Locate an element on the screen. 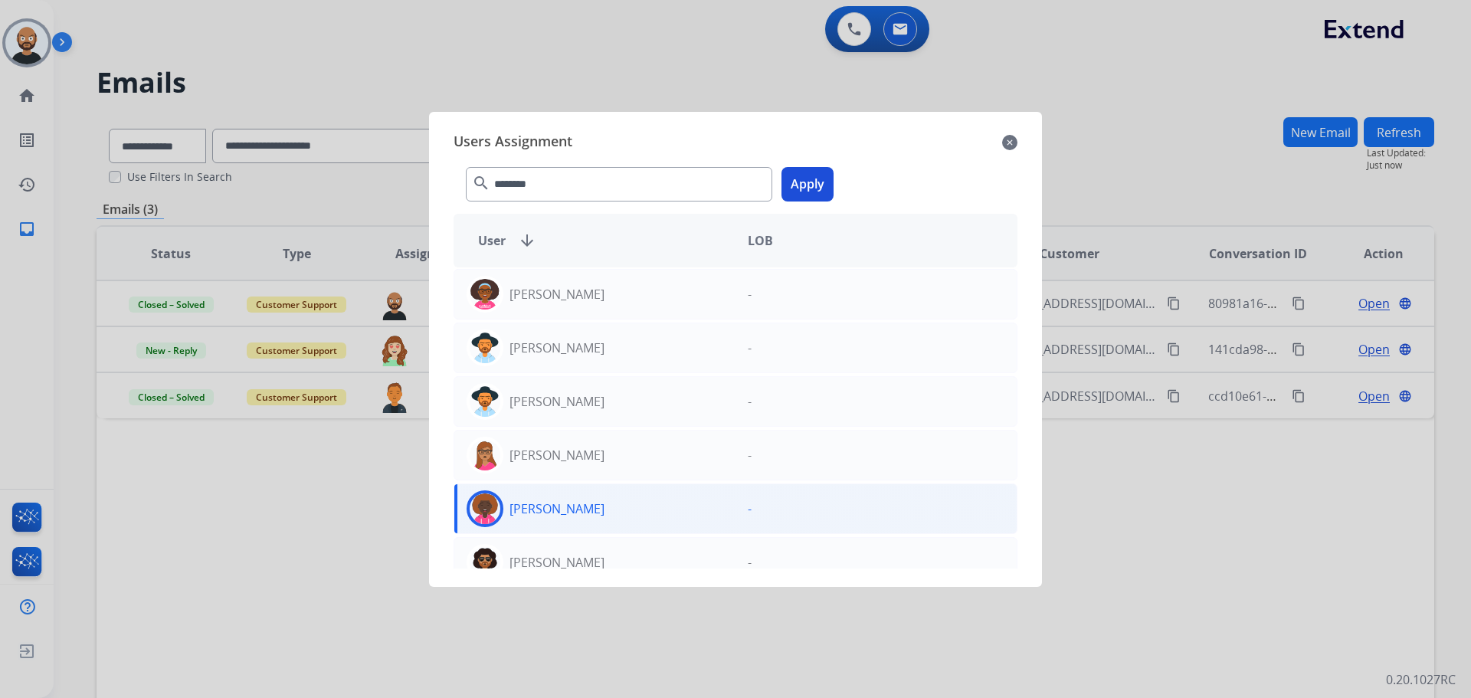 This screenshot has width=1471, height=698. span: Users Assignment is located at coordinates (513, 142).